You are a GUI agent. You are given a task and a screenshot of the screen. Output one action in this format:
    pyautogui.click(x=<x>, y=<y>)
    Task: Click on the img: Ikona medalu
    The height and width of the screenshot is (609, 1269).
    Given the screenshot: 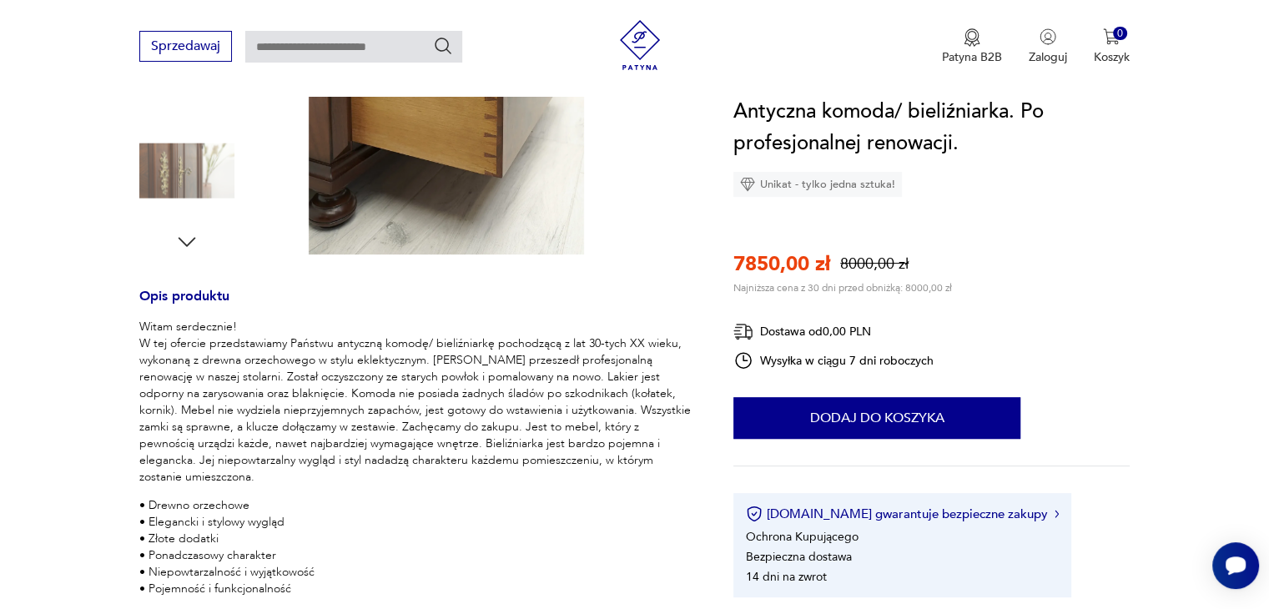 What is the action you would take?
    pyautogui.click(x=972, y=38)
    